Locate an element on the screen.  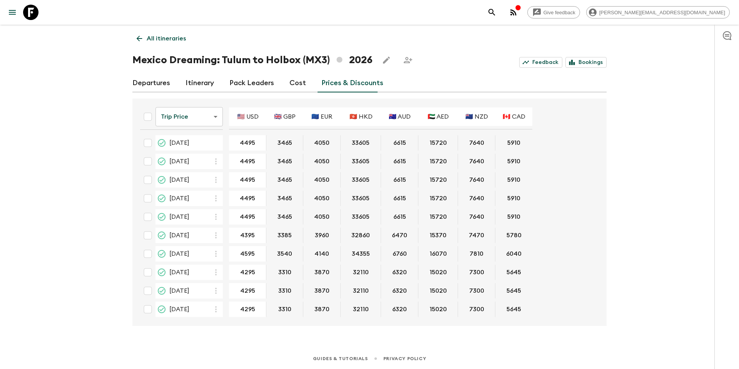
button: 4595 is located at coordinates (248, 254).